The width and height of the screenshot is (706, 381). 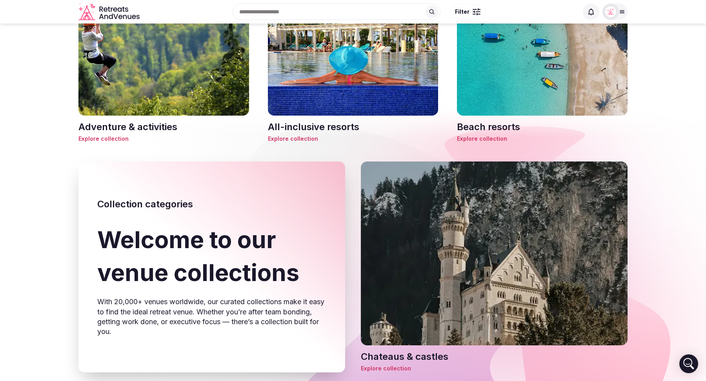 I want to click on img: Matt Grant Oakes, so click(x=611, y=12).